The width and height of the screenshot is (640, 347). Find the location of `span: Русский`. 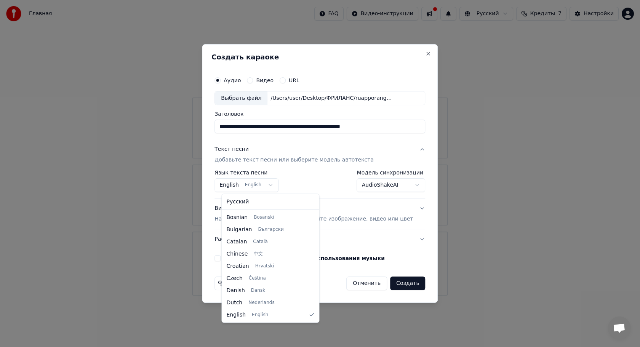

span: Русский is located at coordinates (238, 202).